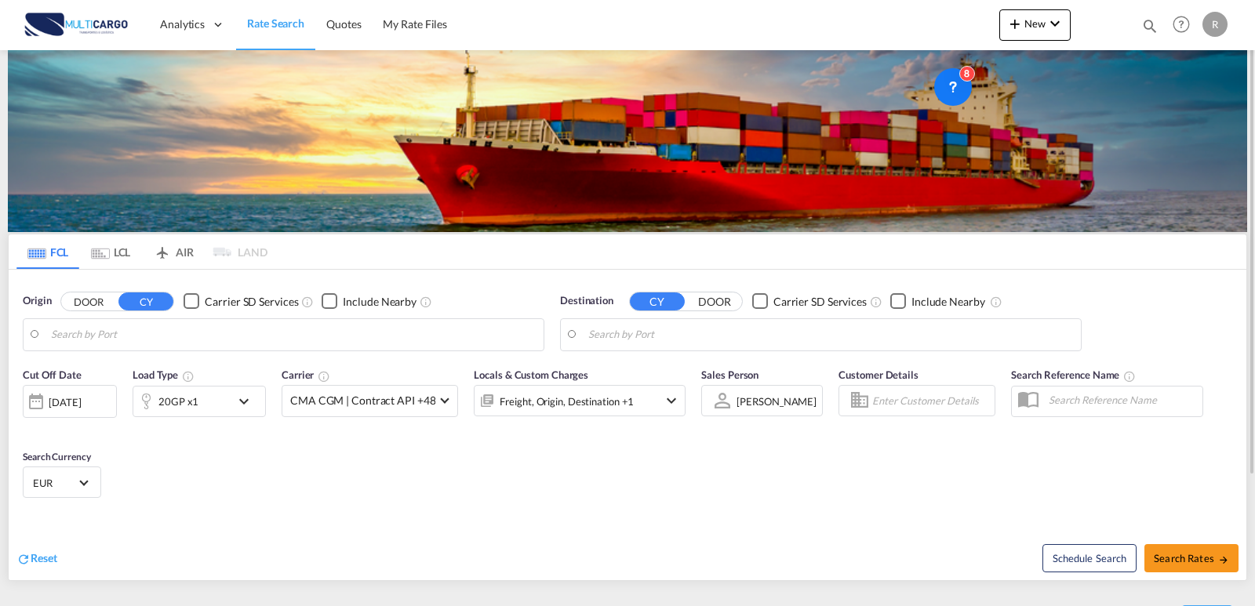  I want to click on span: Rate Search, so click(275, 23).